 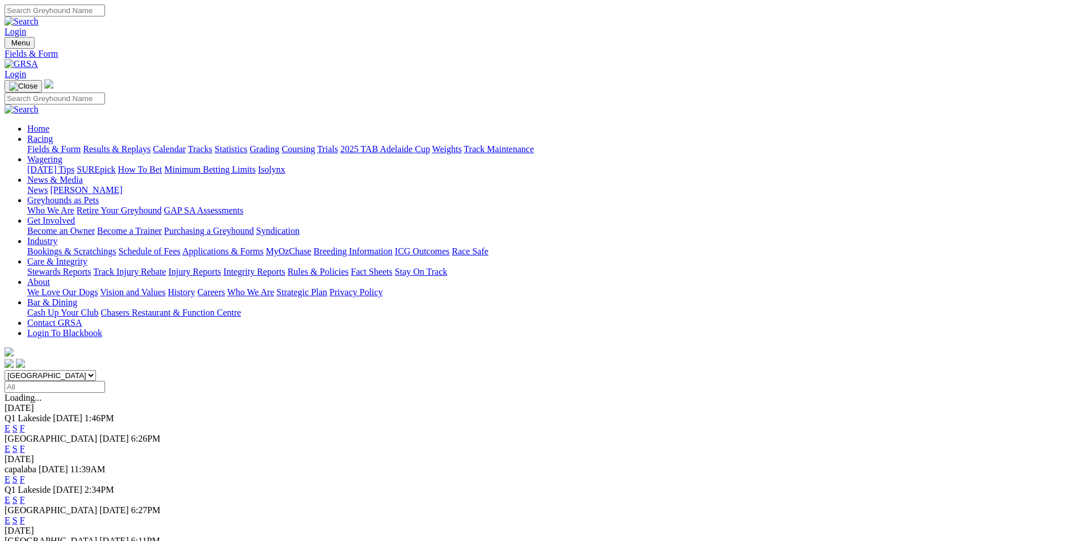 I want to click on a: Industry, so click(x=42, y=241).